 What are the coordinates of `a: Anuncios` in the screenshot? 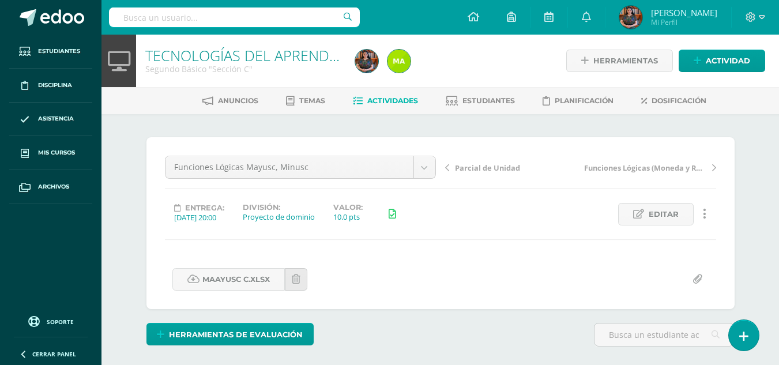 It's located at (230, 101).